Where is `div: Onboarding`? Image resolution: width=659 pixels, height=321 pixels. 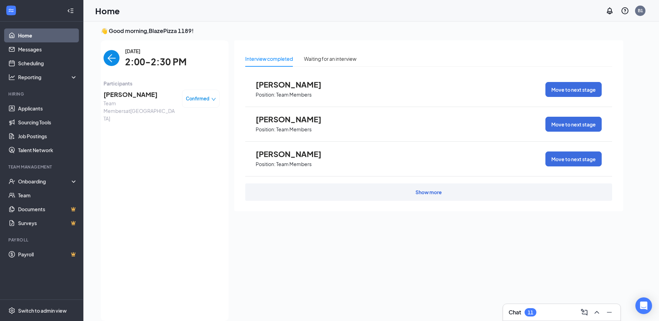 div: Onboarding is located at coordinates (45, 181).